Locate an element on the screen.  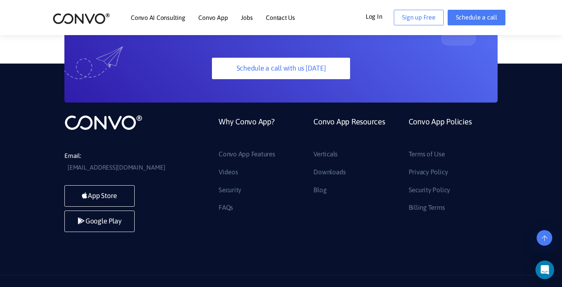
a: Convo AI Consulting is located at coordinates (158, 18).